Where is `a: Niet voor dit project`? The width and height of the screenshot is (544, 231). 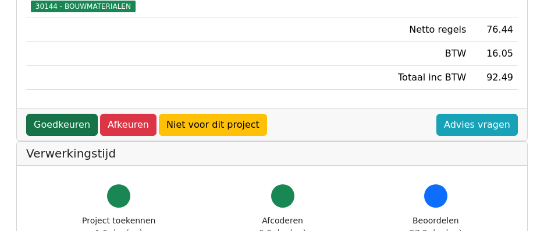
a: Niet voor dit project is located at coordinates (213, 125).